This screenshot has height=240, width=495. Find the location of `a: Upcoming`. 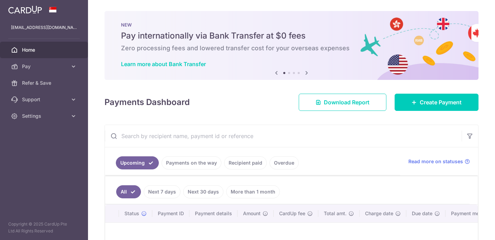

a: Upcoming is located at coordinates (137, 163).